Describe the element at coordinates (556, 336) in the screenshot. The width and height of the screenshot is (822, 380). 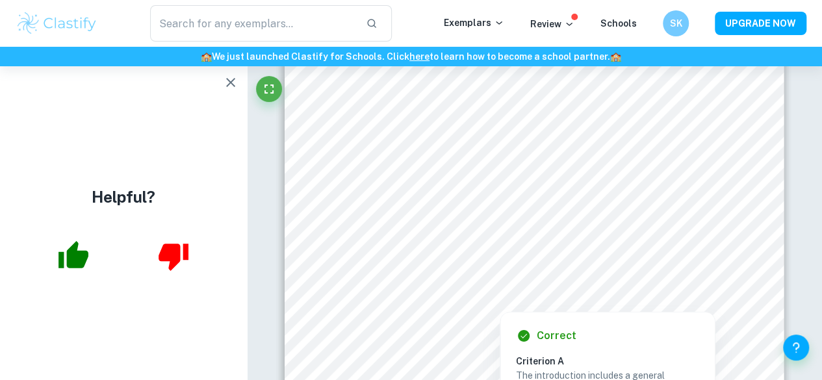
I see `h6: Correct` at that location.